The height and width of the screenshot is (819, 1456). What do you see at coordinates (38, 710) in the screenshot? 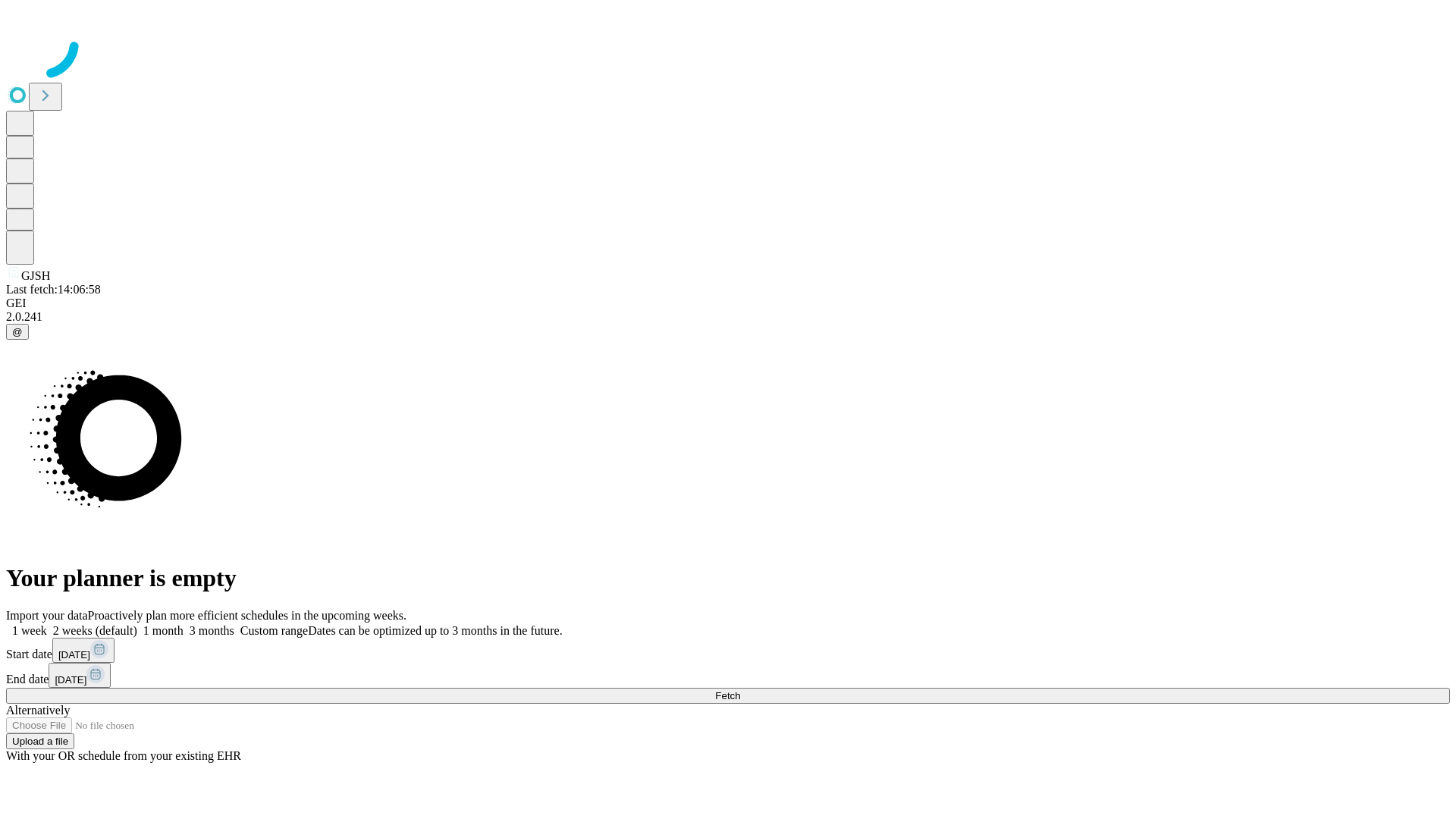
I see `span: Alternatively` at bounding box center [38, 710].